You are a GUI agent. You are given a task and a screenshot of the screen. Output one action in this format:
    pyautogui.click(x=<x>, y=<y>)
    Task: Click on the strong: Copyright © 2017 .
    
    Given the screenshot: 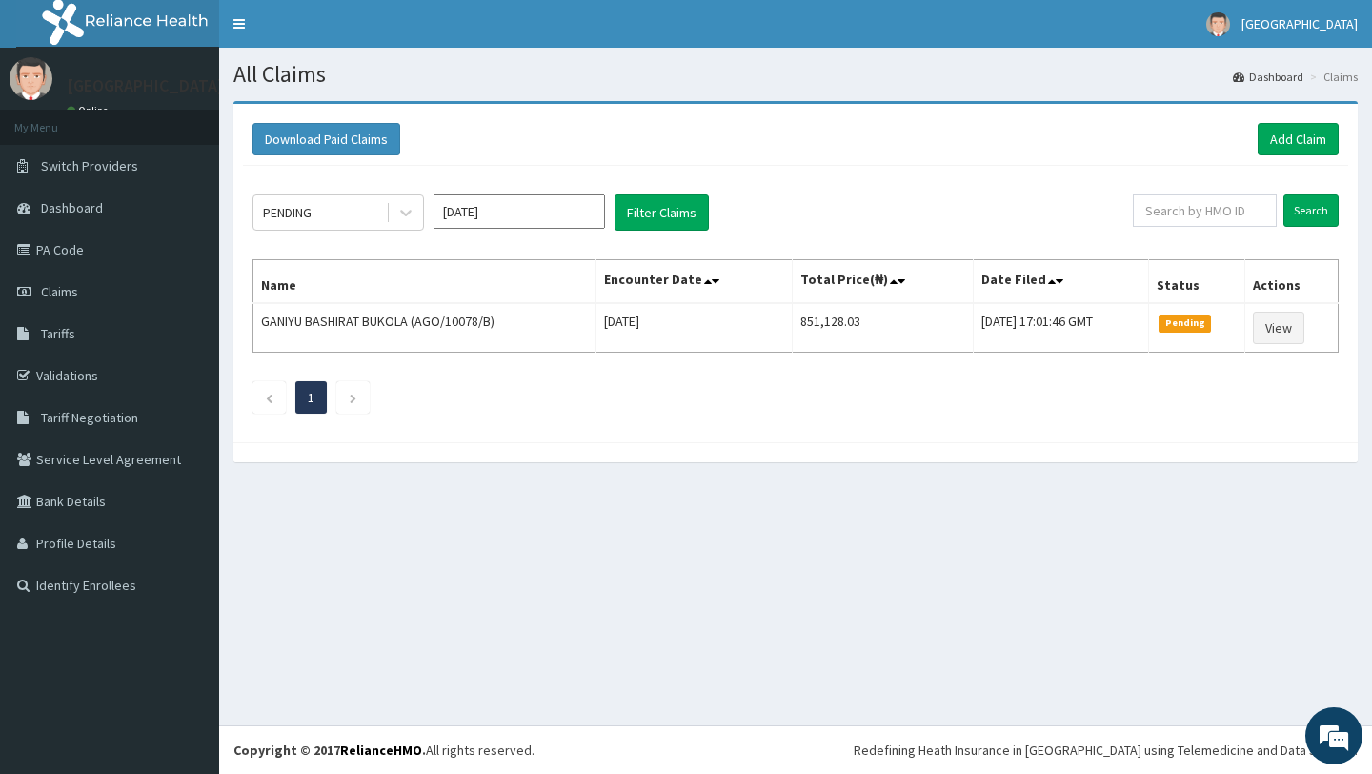 What is the action you would take?
    pyautogui.click(x=330, y=750)
    